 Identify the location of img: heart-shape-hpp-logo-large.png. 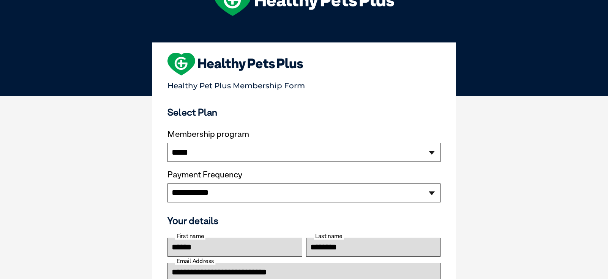
(235, 64).